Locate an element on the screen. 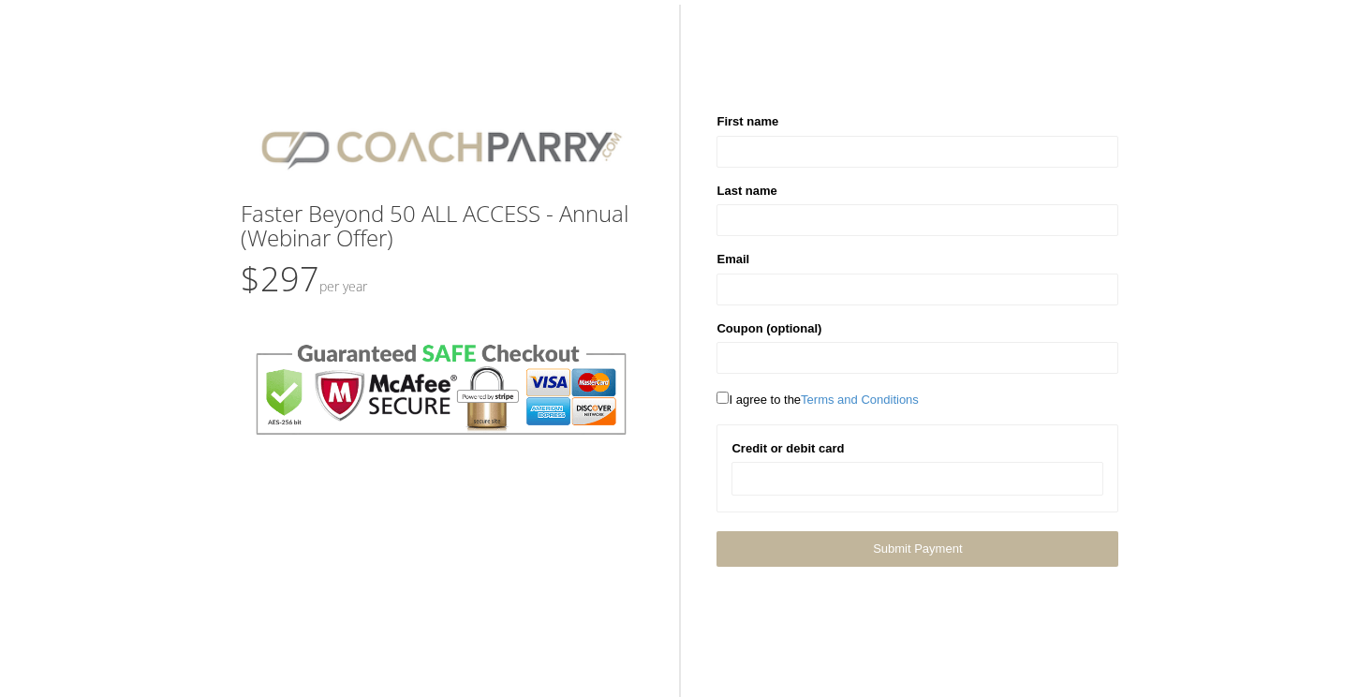 The width and height of the screenshot is (1359, 697). label: Coupon (optional) is located at coordinates (769, 329).